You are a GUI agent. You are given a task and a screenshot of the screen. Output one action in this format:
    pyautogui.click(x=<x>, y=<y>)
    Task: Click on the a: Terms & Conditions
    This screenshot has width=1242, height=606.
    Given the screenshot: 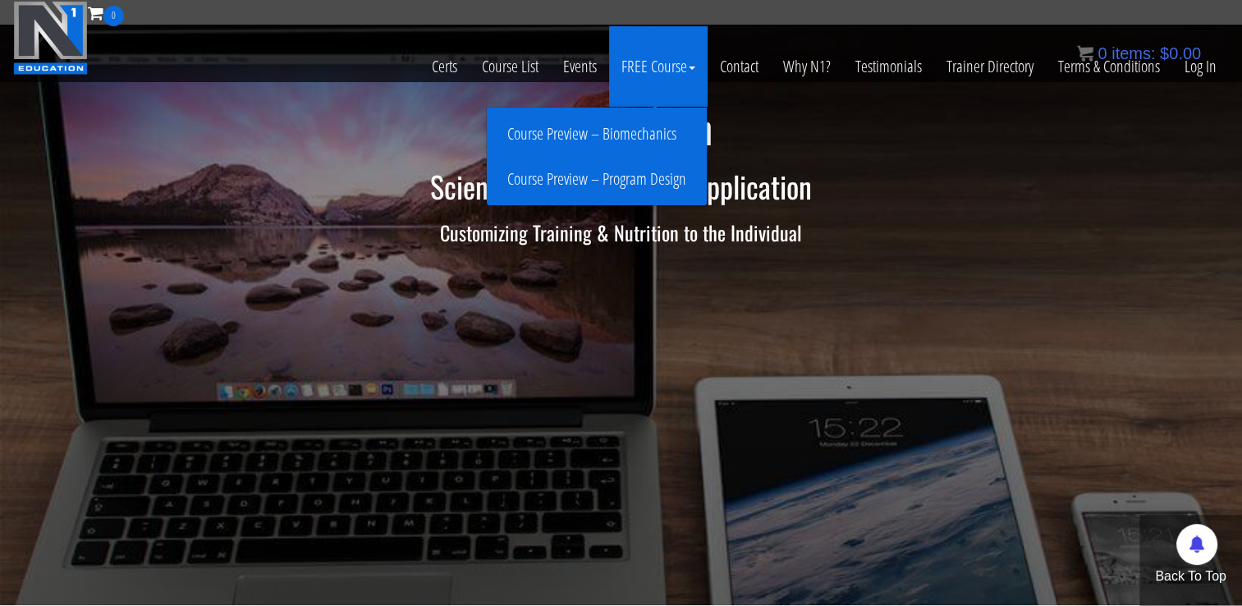 What is the action you would take?
    pyautogui.click(x=1109, y=66)
    